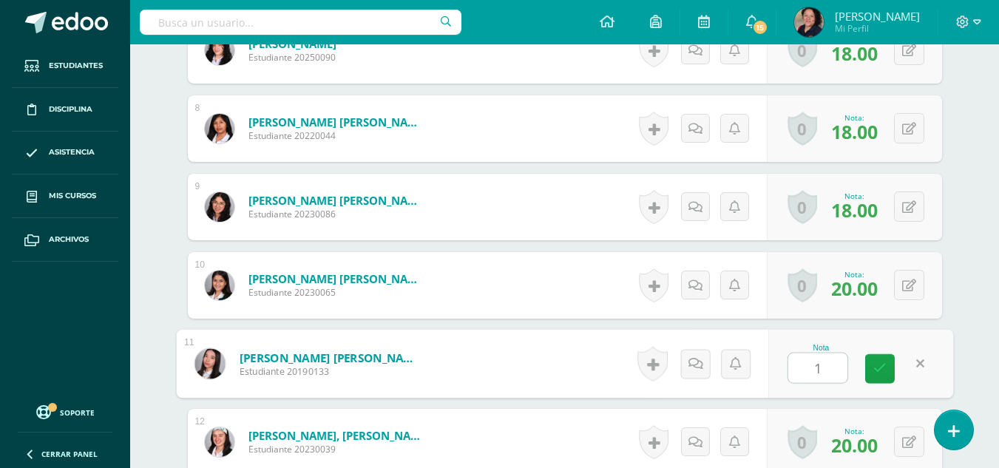 The width and height of the screenshot is (999, 468). I want to click on img: 6e64b44530402a8aded38279982261ca.png, so click(220, 286).